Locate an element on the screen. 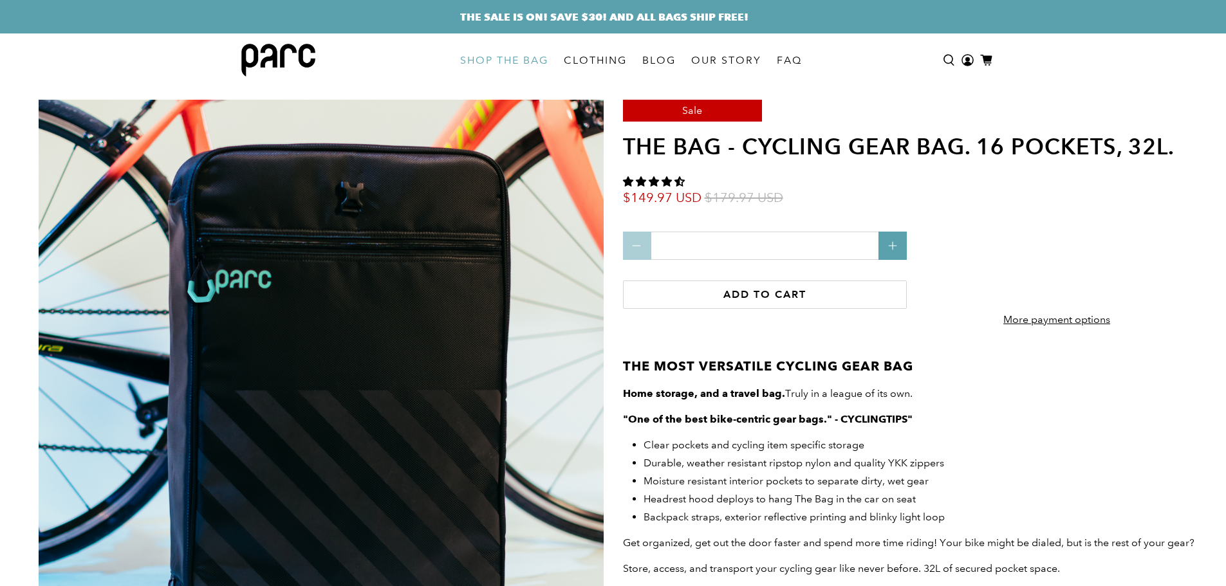 The image size is (1226, 586). a: SHOP THE BAG is located at coordinates (504, 60).